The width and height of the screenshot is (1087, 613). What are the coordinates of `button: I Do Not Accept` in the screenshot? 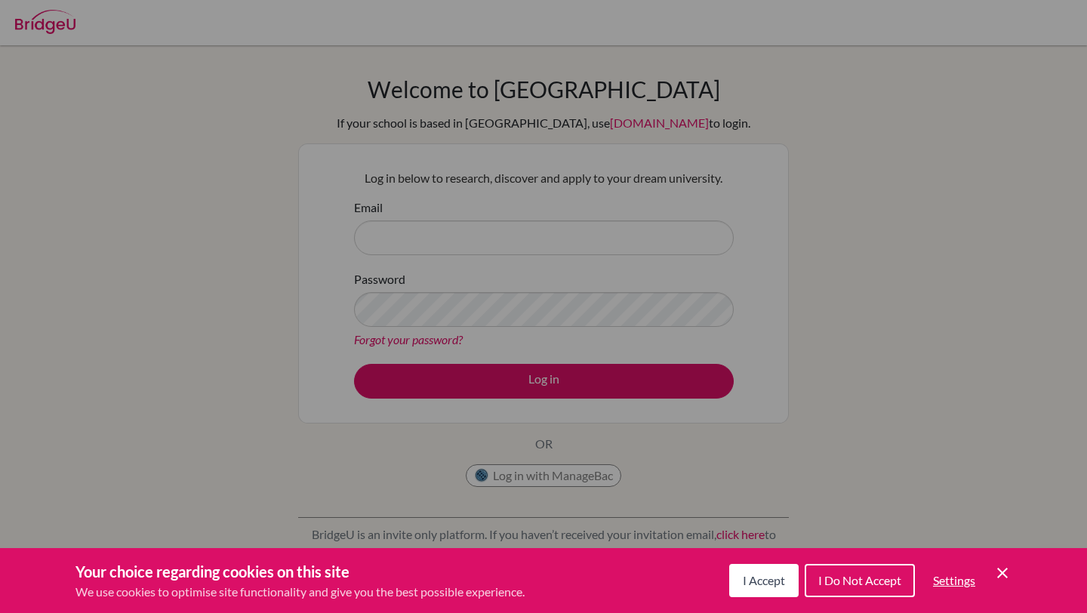 It's located at (859, 580).